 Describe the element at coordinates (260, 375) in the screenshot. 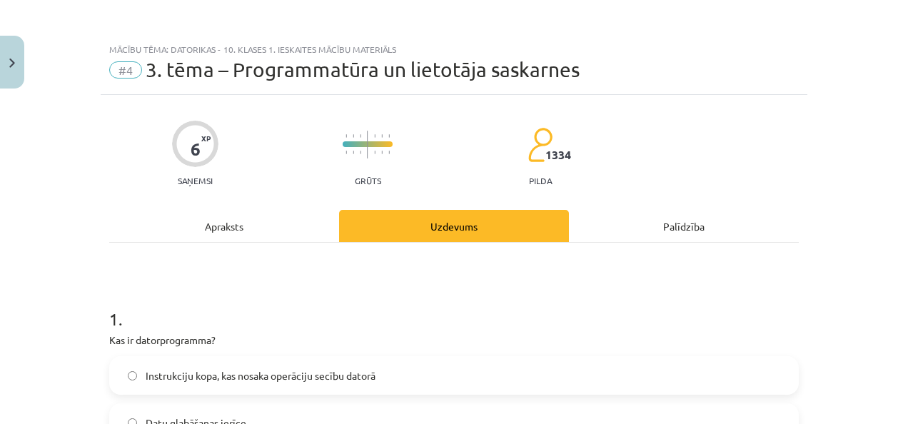

I see `span: Instrukciju kopa, kas nosaka operāciju secību datorā` at that location.